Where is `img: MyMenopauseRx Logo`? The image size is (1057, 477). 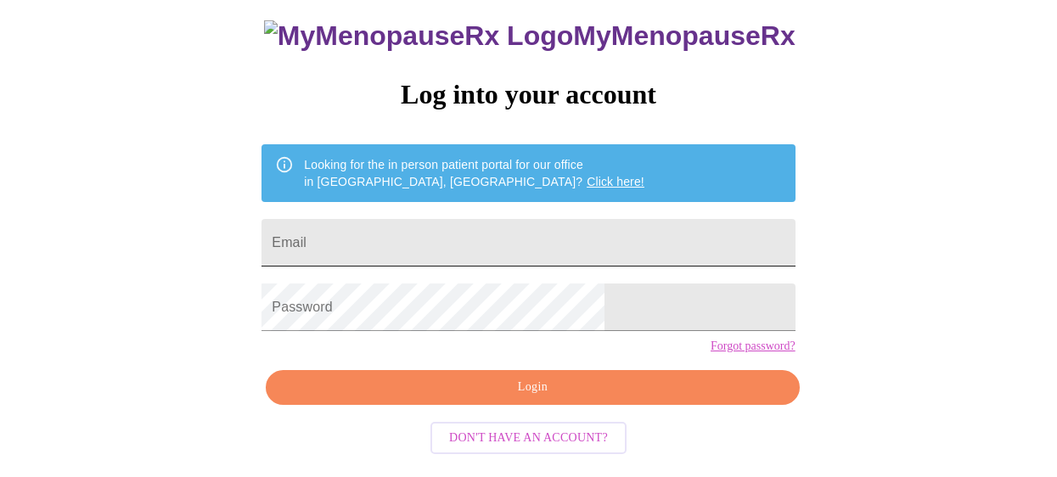
img: MyMenopauseRx Logo is located at coordinates (419, 36).